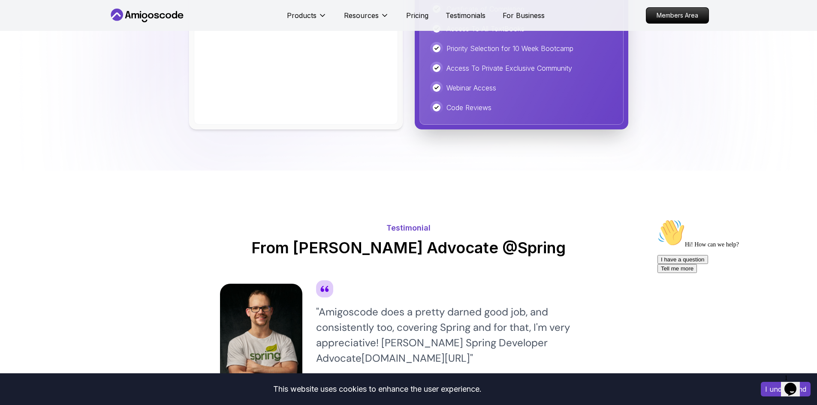 Image resolution: width=817 pixels, height=405 pixels. I want to click on div: 👋Hi! How can we help?I have a questionTell me more, so click(81, 30).